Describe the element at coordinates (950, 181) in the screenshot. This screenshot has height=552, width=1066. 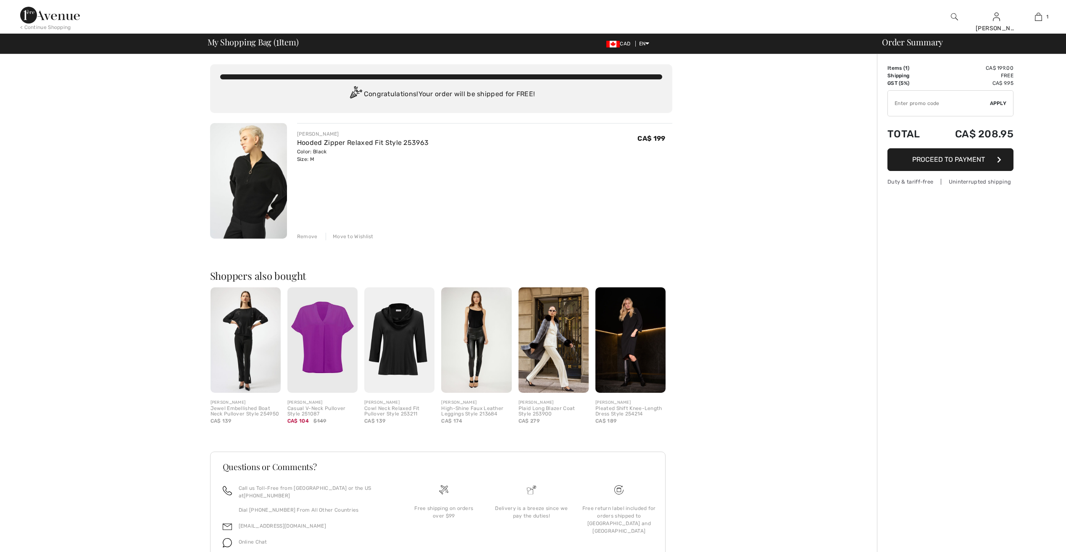
I see `div: Duty & tariff-free | Uninterrupted shipping` at that location.